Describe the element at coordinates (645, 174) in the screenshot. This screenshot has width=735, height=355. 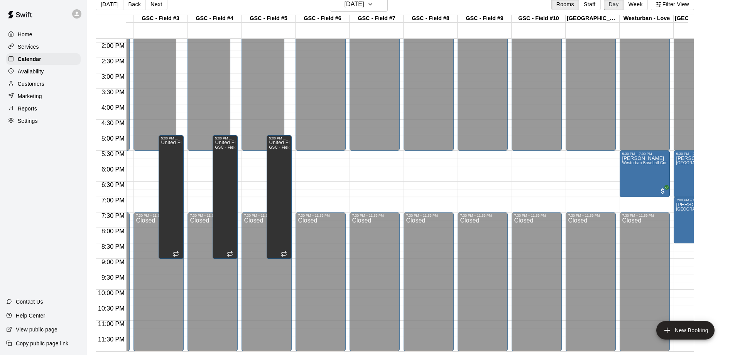
I see `div: 5:30 PM – 7:00 PM: Westurban Baseball Complex - Love Field Rental` at that location.